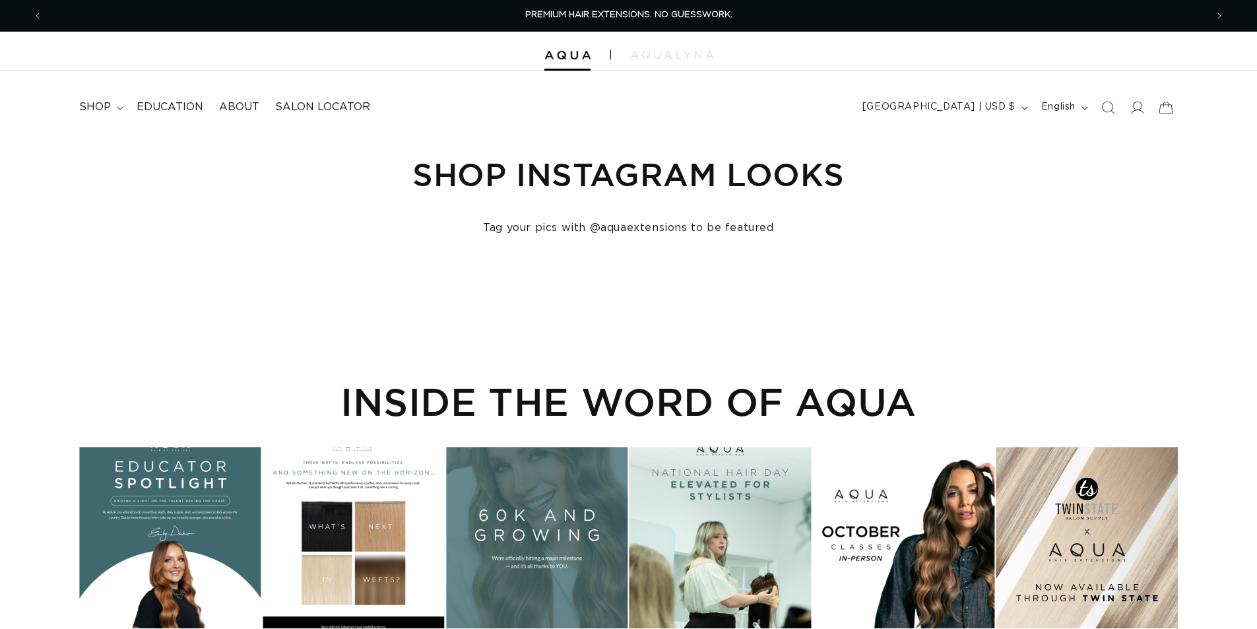  What do you see at coordinates (100, 107) in the screenshot?
I see `summary: shop` at bounding box center [100, 107].